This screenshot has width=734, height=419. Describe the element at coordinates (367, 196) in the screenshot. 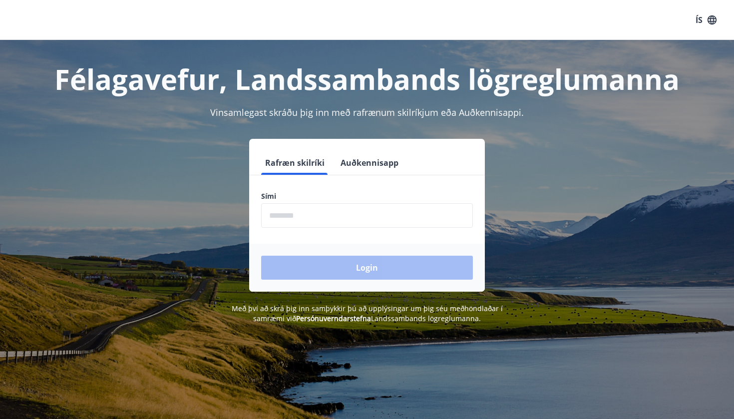

I see `label: Sími` at that location.